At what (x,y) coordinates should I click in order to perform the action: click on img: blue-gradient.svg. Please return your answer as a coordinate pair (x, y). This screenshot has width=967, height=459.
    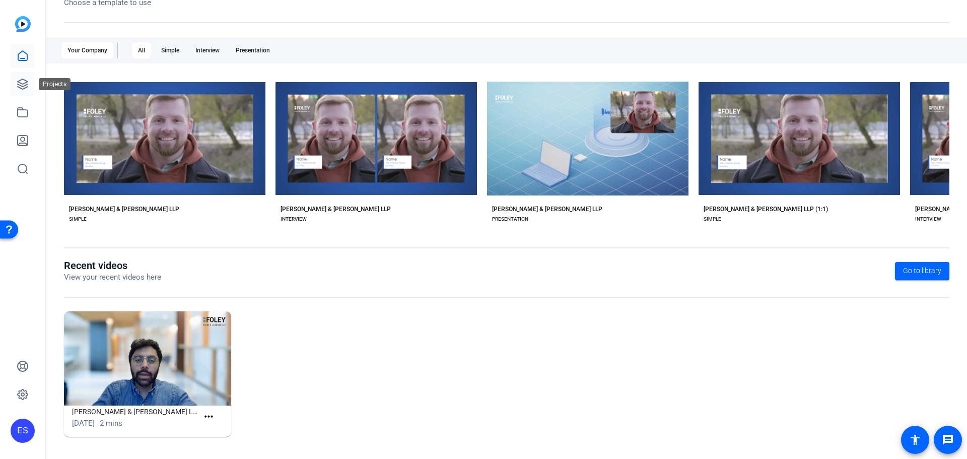
    Looking at the image, I should click on (23, 24).